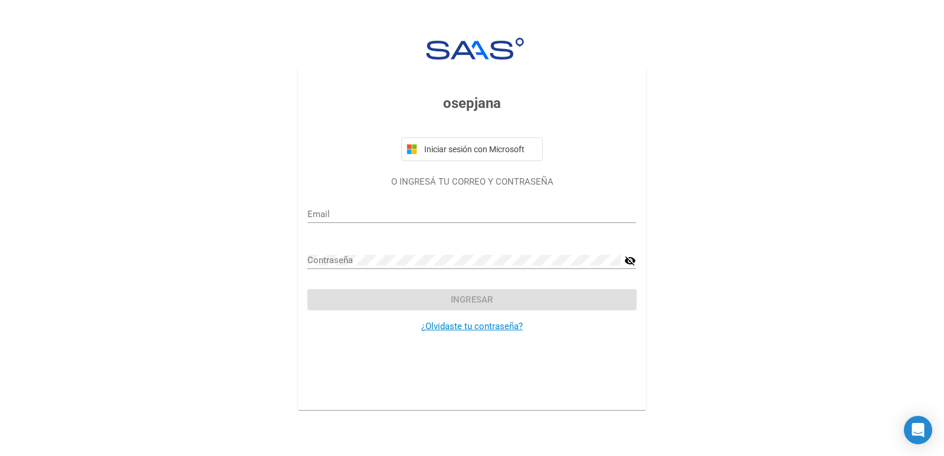  Describe the element at coordinates (472, 149) in the screenshot. I see `button: Iniciar sesión con Microsoft` at that location.